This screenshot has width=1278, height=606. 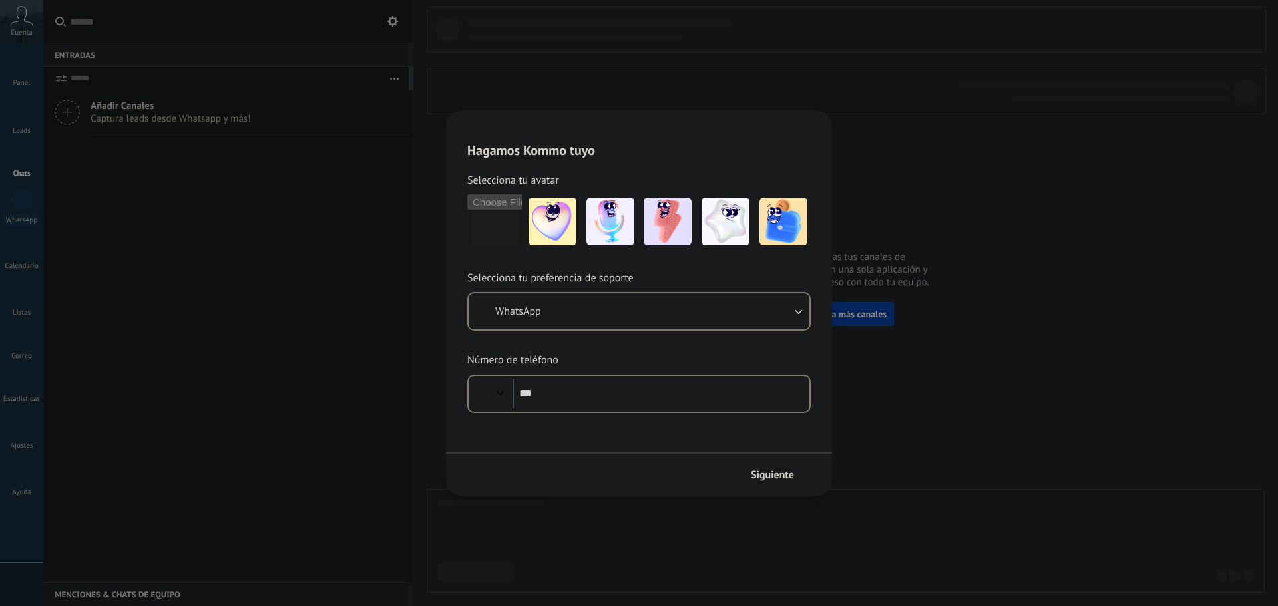 I want to click on img: -4.jpeg, so click(x=726, y=222).